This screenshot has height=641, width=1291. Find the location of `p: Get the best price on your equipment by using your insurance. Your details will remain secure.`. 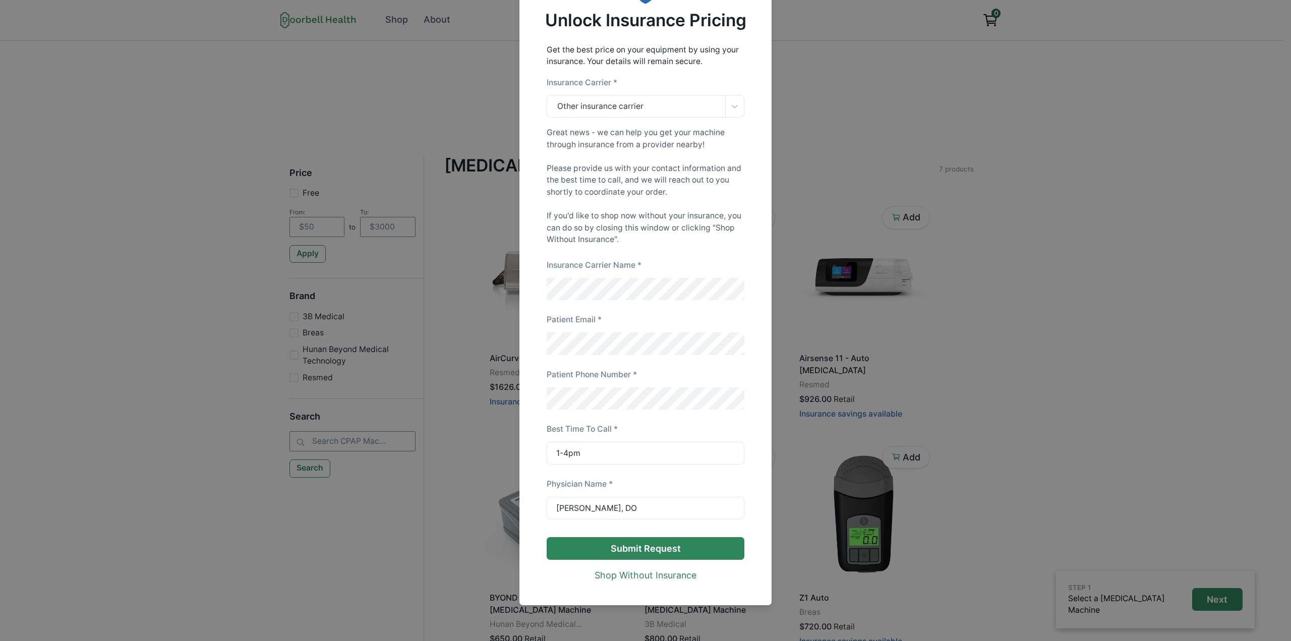

p: Get the best price on your equipment by using your insurance. Your details will remain secure. is located at coordinates (645, 55).